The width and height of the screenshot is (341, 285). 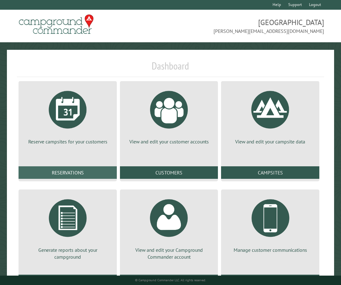 What do you see at coordinates (270, 173) in the screenshot?
I see `a: Campsites` at bounding box center [270, 173].